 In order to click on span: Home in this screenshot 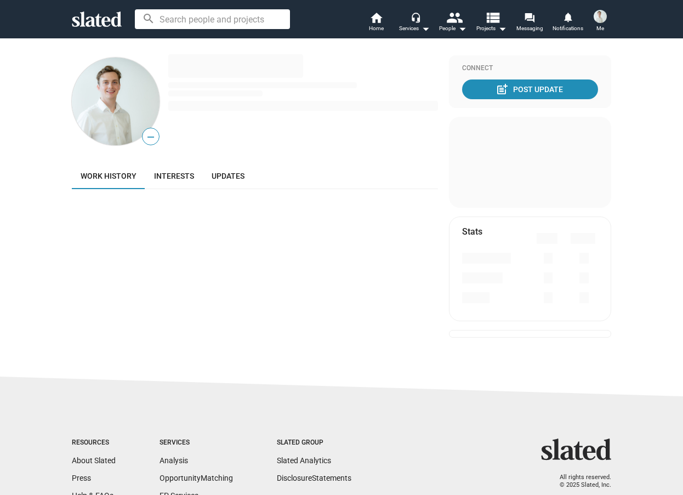, I will do `click(376, 29)`.